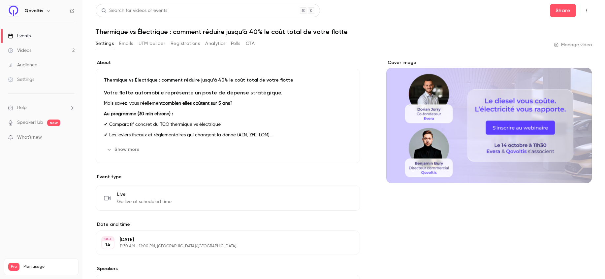 This screenshot has width=605, height=279. What do you see at coordinates (228, 177) in the screenshot?
I see `p: Event type` at bounding box center [228, 177].